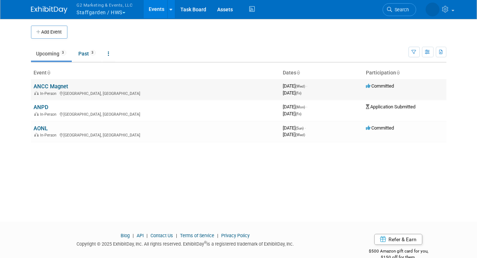 This screenshot has height=258, width=477. Describe the element at coordinates (391, 106) in the screenshot. I see `span: Application Submitted` at that location.